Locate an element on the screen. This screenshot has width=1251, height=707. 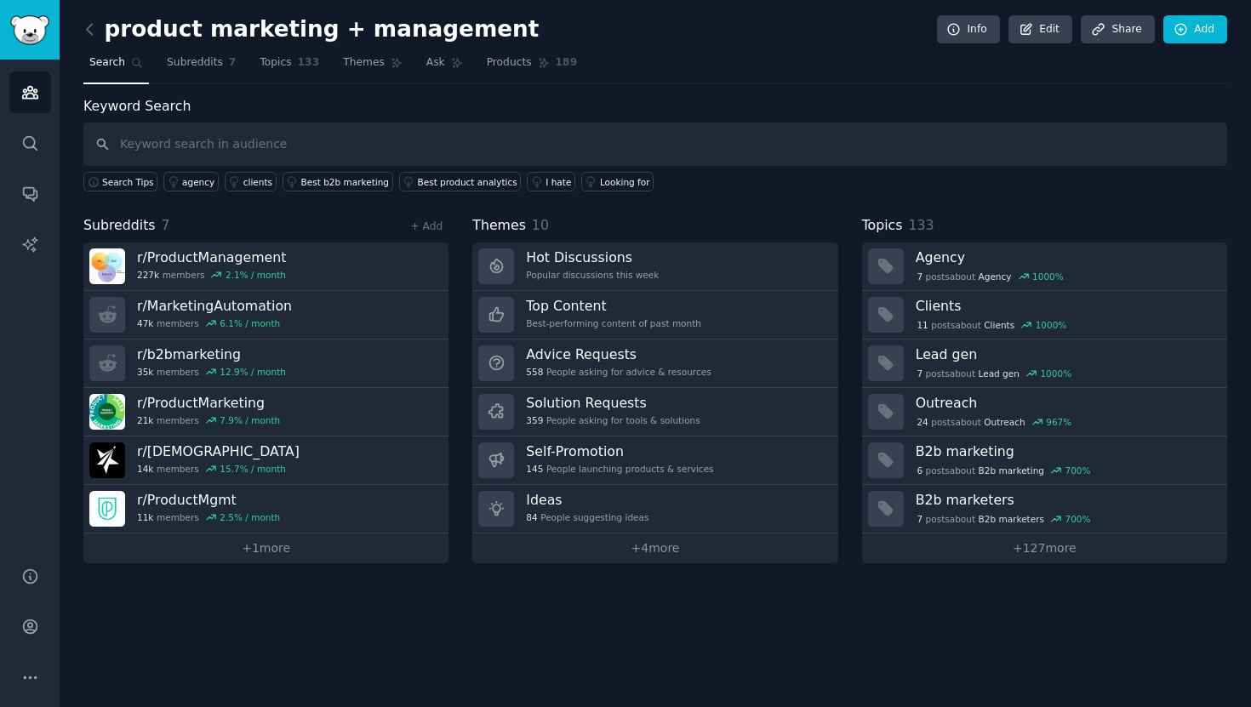
span: Search Tips is located at coordinates (128, 182).